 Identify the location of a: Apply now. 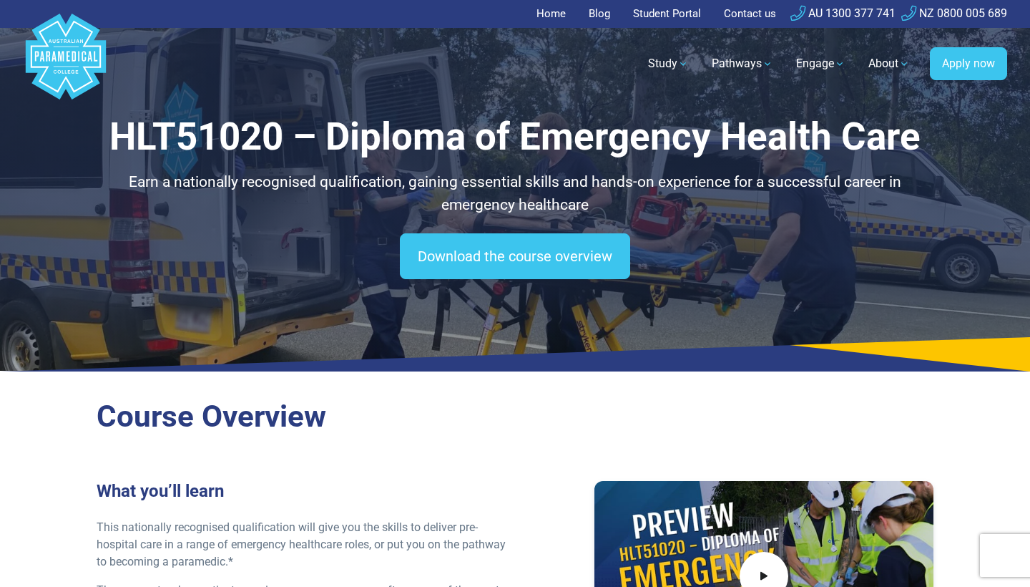
(969, 64).